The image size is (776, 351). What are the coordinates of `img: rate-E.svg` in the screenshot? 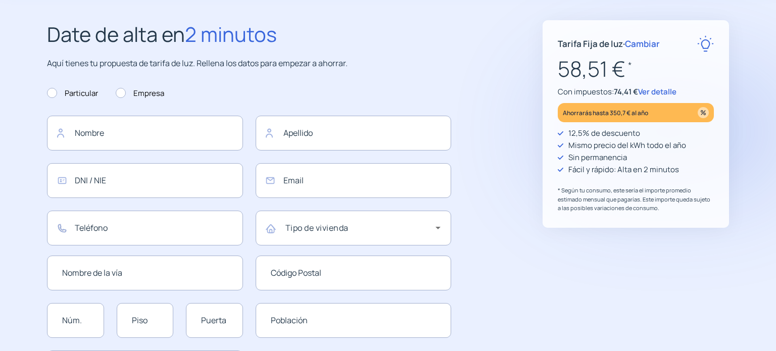 It's located at (705, 43).